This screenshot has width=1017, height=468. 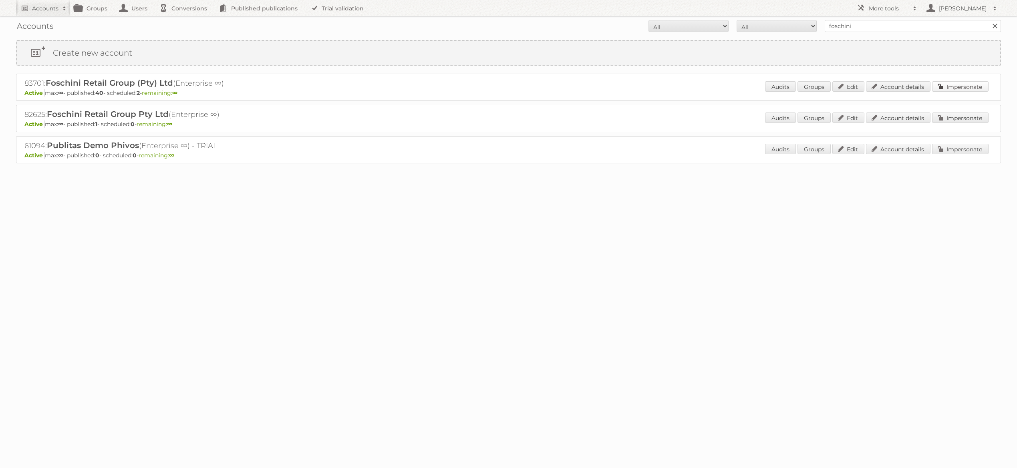 What do you see at coordinates (165, 83) in the screenshot?
I see `h2: 83701: (Enterprise ∞)` at bounding box center [165, 83].